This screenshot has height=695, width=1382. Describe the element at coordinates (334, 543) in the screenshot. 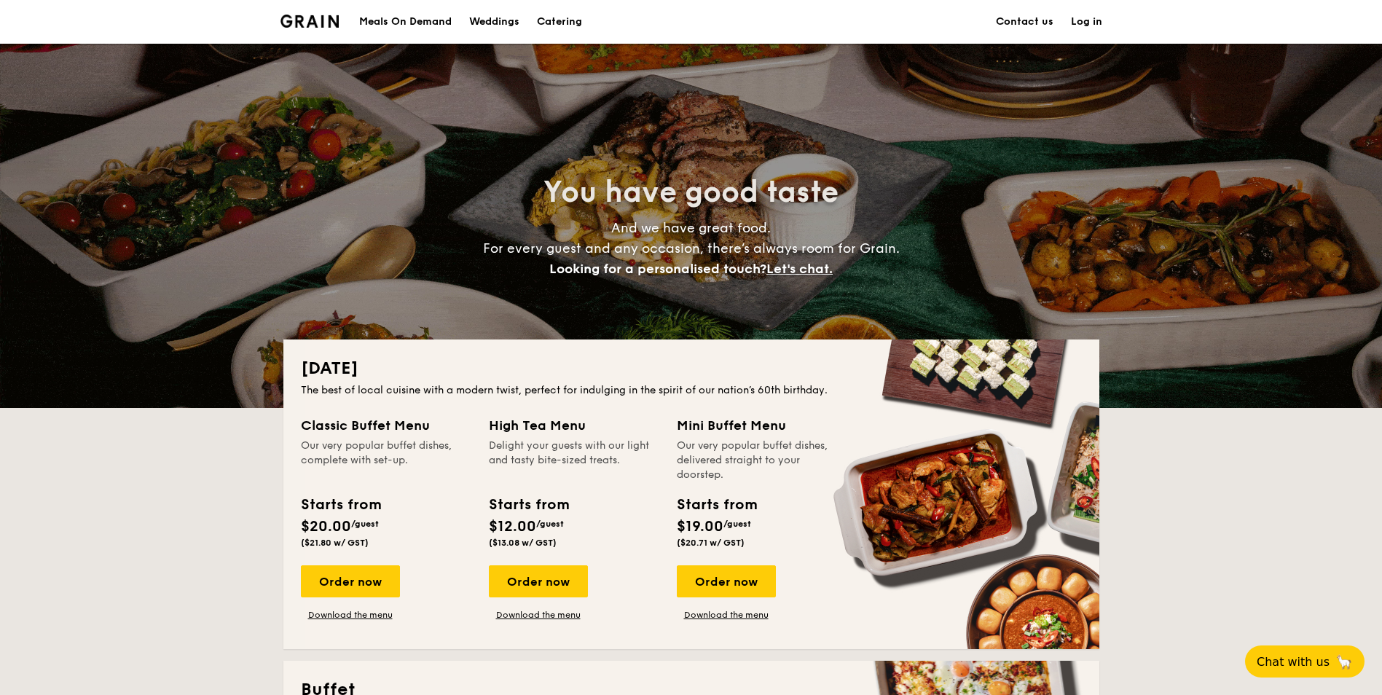

I see `span: ($21.80 w/ GST)` at that location.